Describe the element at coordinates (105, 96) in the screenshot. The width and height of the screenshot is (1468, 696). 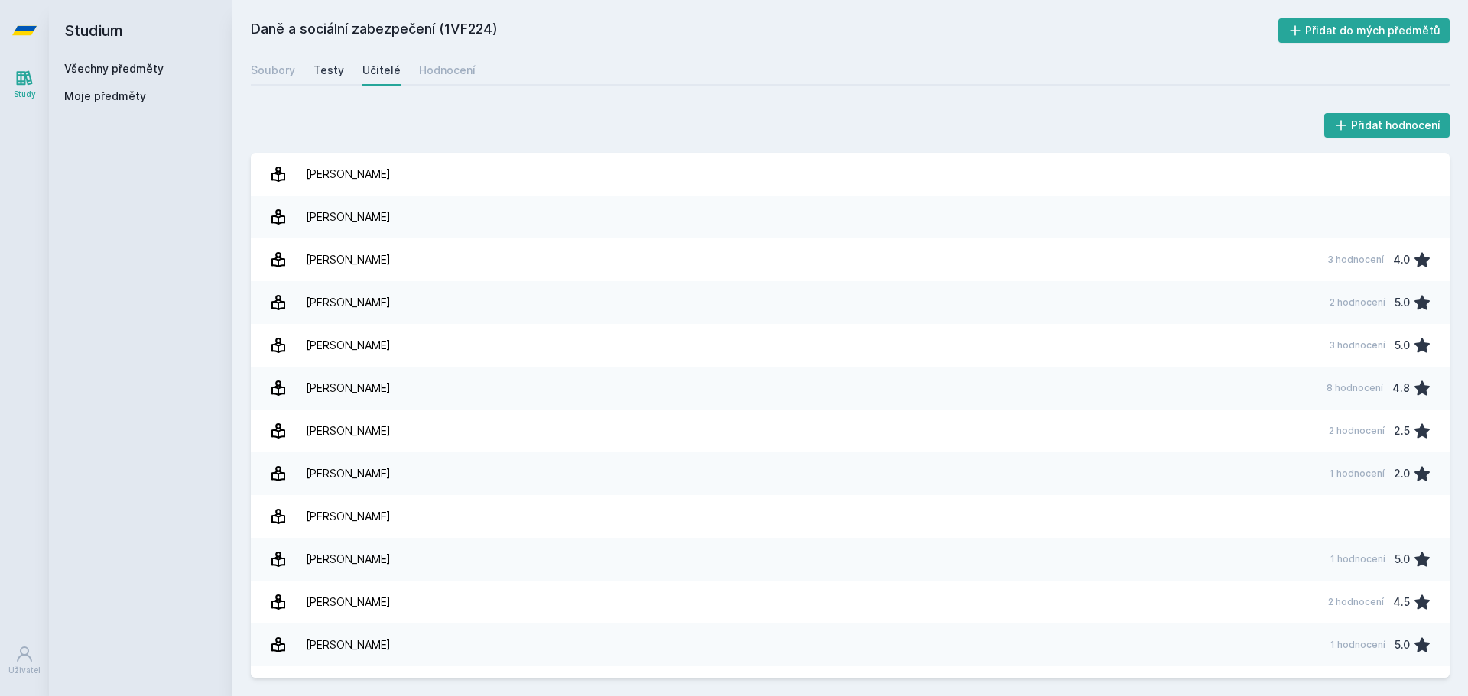
I see `span: Moje předměty` at that location.